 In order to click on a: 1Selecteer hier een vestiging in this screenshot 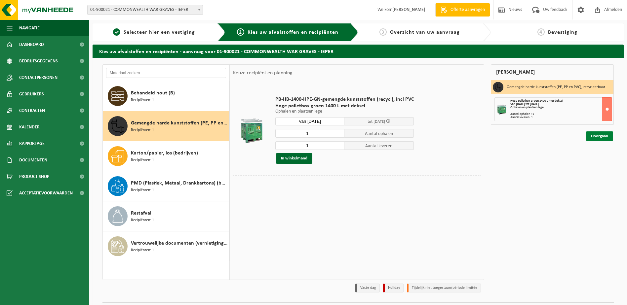, I will do `click(154, 32)`.